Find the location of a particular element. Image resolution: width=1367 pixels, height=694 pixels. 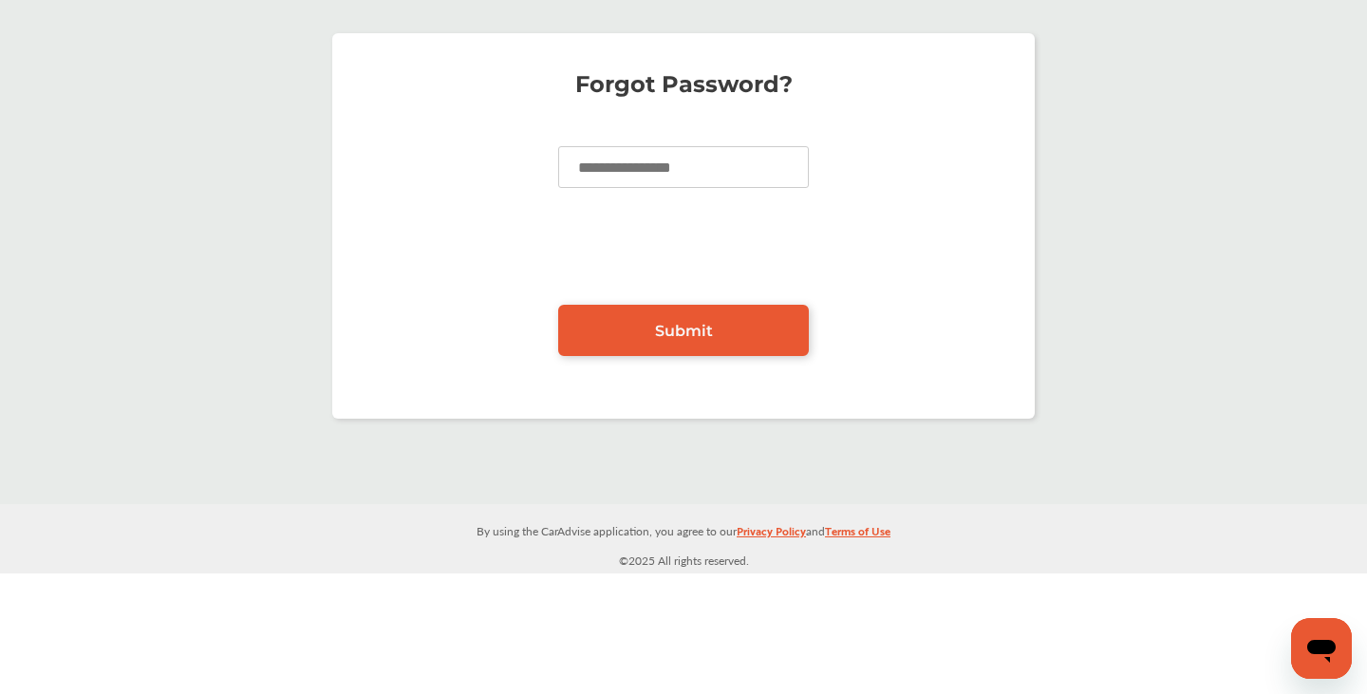

a: Privacy Policy is located at coordinates (771, 534).